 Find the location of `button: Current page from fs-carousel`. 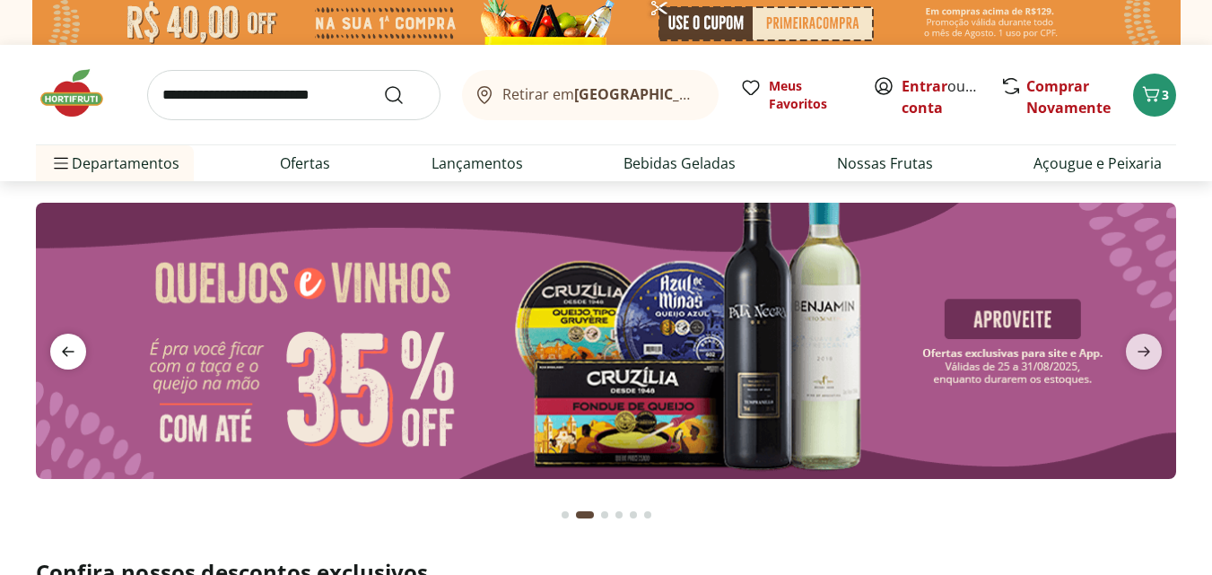

button: Current page from fs-carousel is located at coordinates (585, 515).